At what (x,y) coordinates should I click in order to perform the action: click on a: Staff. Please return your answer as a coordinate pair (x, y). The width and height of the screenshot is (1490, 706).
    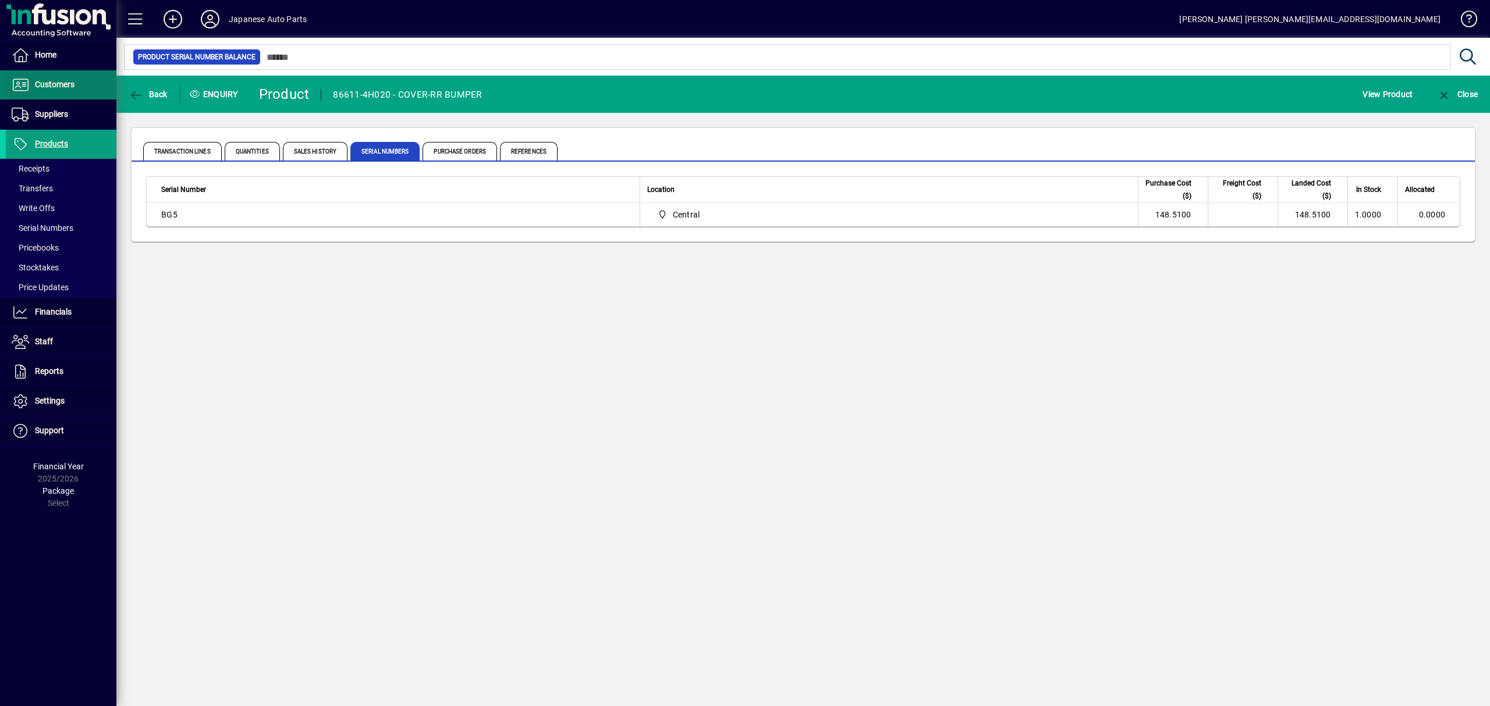
    Looking at the image, I should click on (61, 342).